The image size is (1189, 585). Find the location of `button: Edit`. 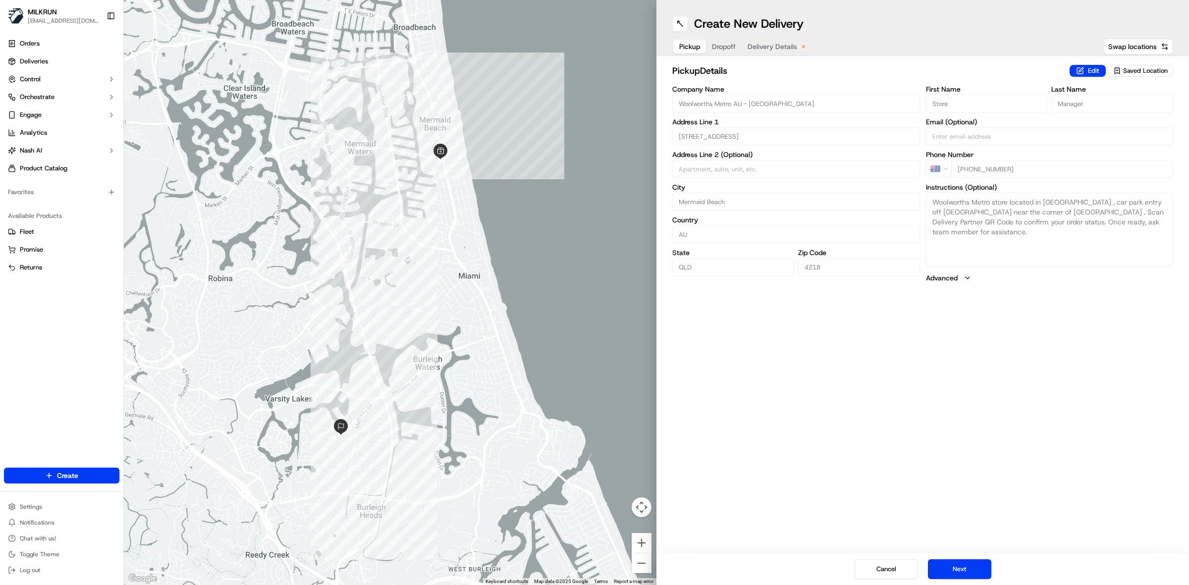

button: Edit is located at coordinates (1087, 71).